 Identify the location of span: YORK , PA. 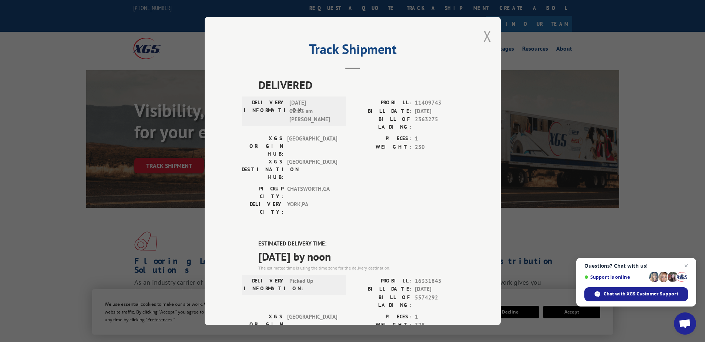
(312, 208).